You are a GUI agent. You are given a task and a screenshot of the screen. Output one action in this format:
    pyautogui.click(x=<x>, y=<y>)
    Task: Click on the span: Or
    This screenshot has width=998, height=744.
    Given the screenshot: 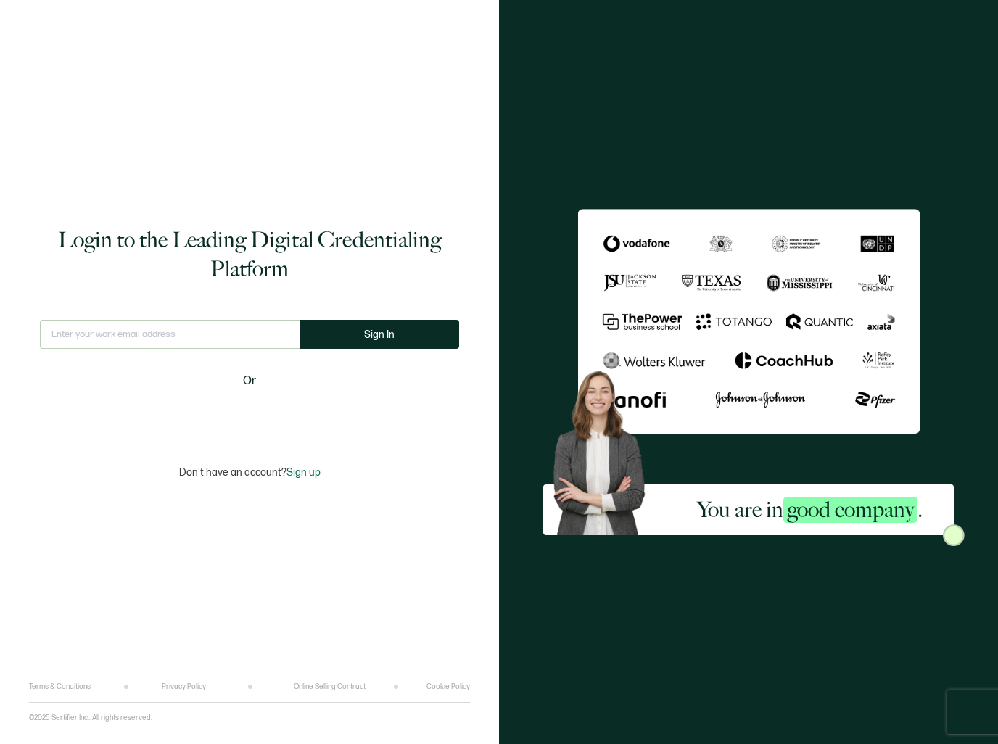 What is the action you would take?
    pyautogui.click(x=250, y=381)
    